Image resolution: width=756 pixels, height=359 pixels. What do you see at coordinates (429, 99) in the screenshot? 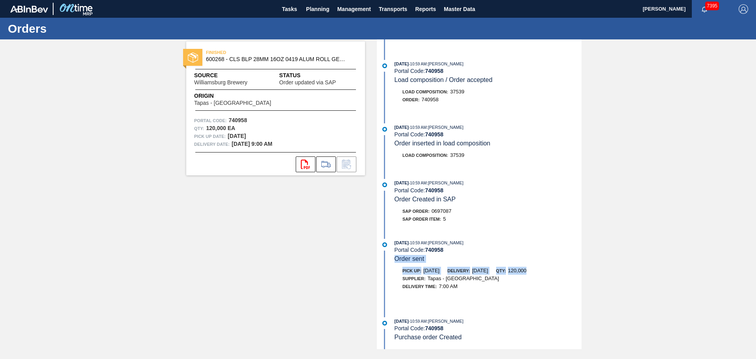
I see `span: 740958` at bounding box center [429, 99].